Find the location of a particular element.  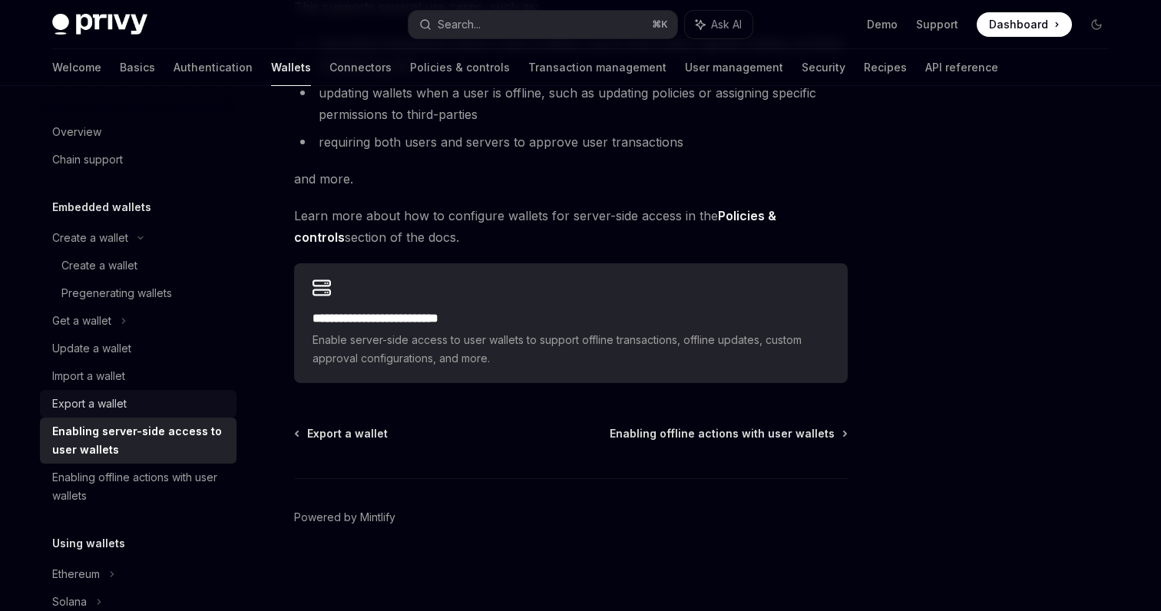

button: Ask AI is located at coordinates (719, 25).